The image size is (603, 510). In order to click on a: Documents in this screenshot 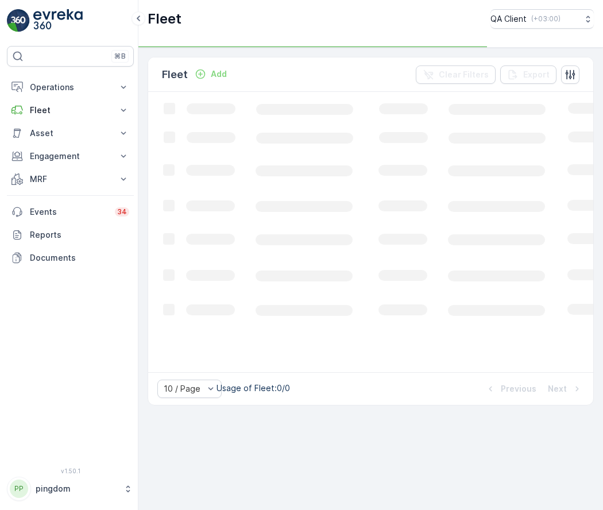, I will do `click(70, 258)`.